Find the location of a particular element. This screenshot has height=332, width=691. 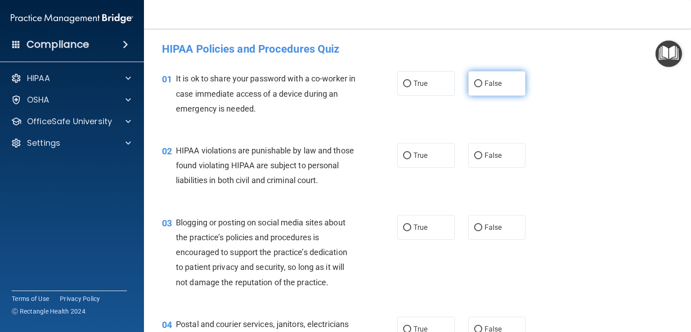

a: Privacy Policy is located at coordinates (80, 299).